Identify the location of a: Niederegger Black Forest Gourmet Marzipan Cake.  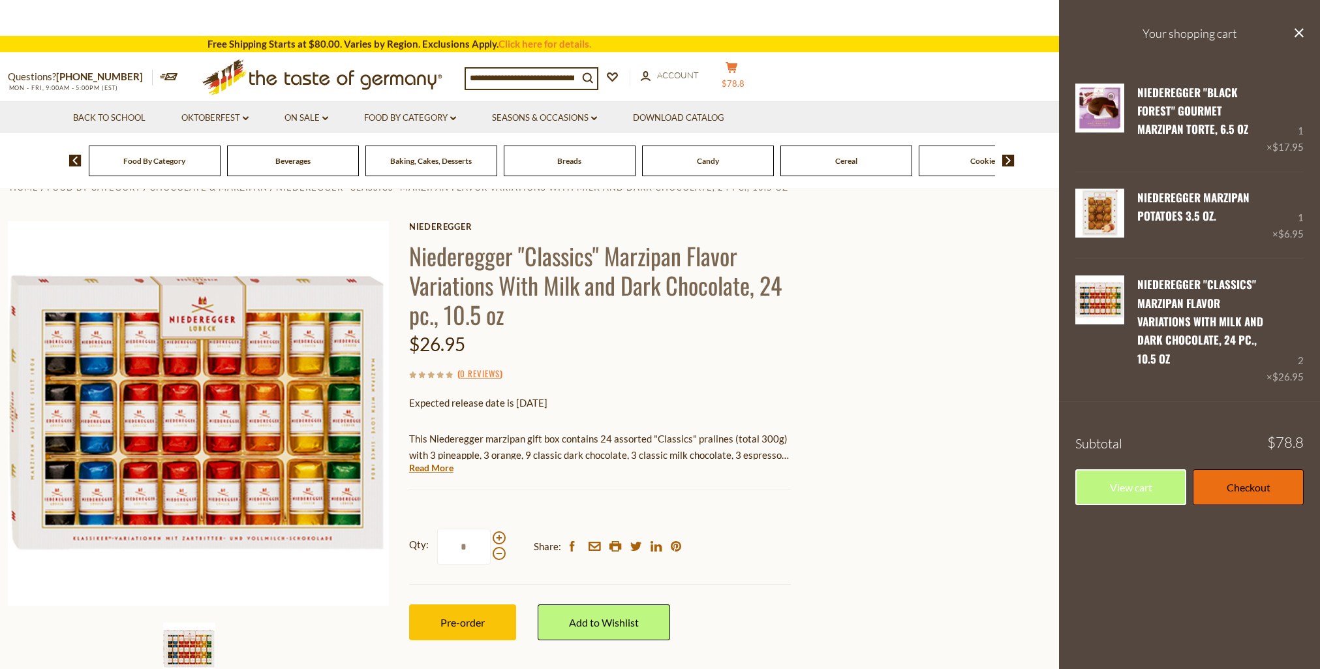
(1100, 119).